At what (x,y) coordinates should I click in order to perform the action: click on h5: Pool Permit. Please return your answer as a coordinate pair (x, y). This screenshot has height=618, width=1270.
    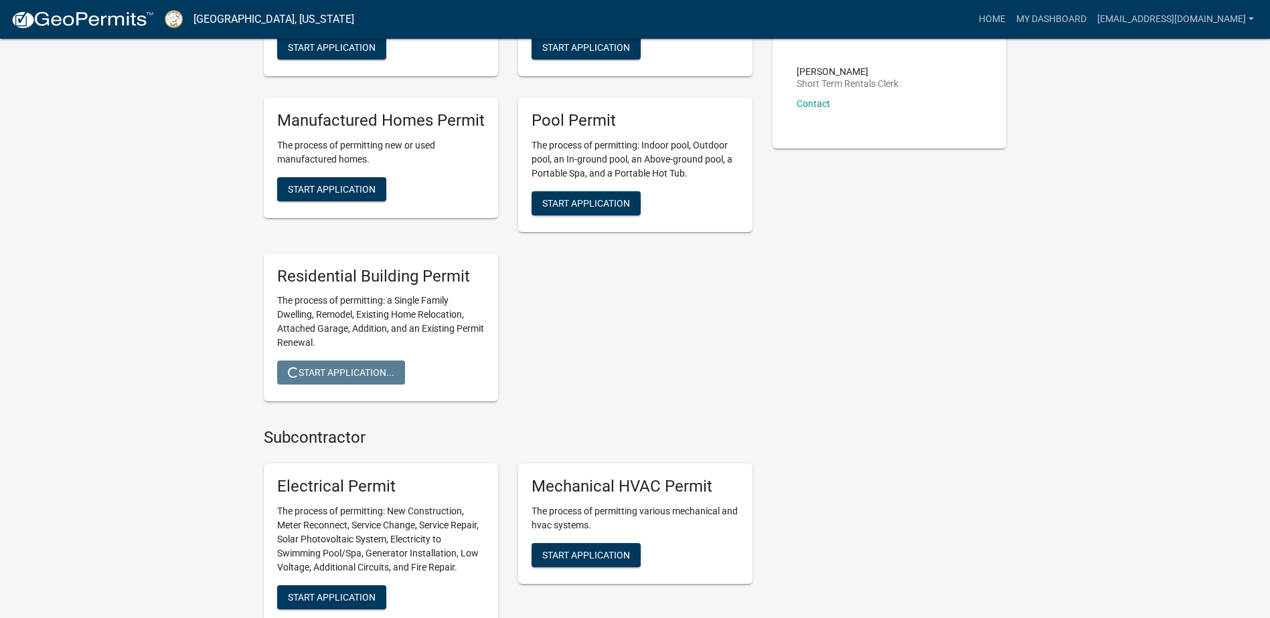
    Looking at the image, I should click on (635, 120).